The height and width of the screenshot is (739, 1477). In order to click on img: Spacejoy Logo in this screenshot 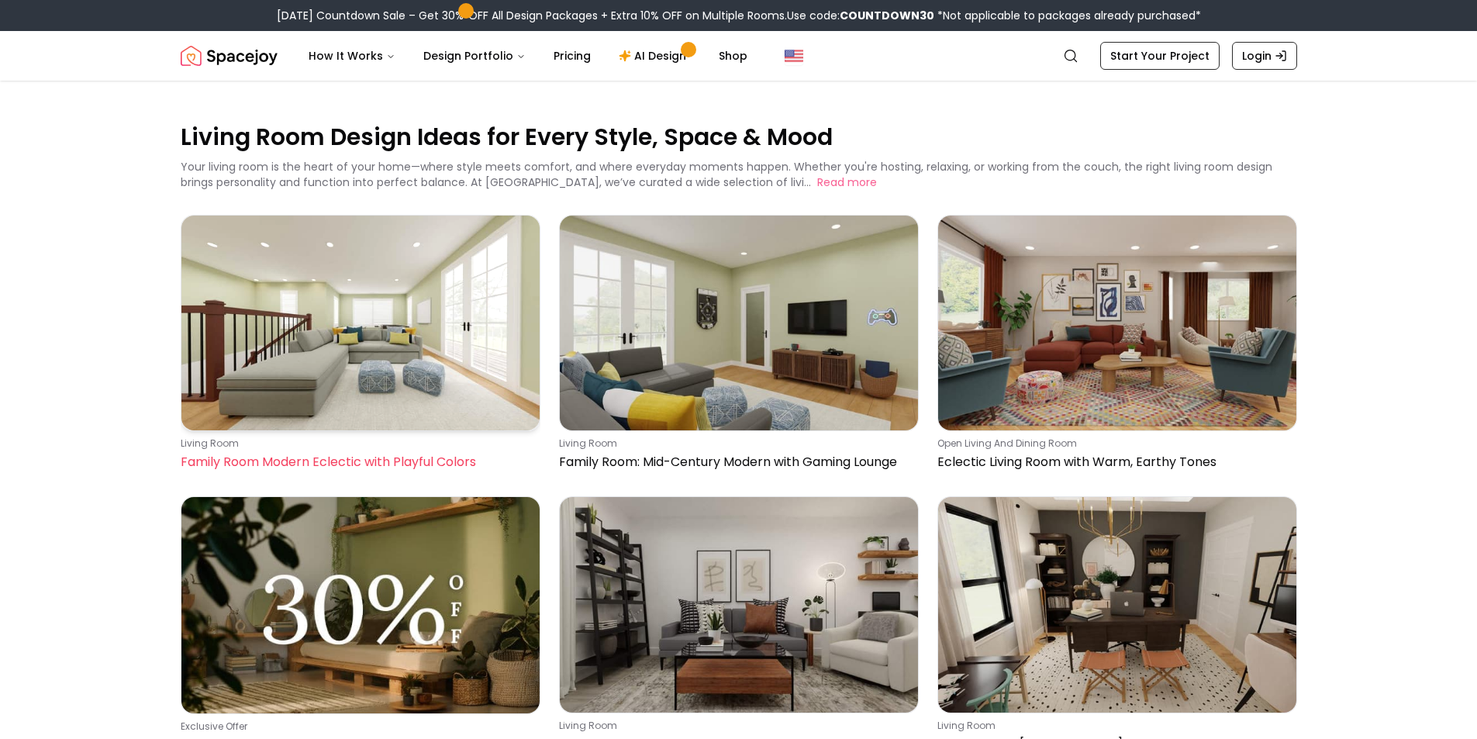, I will do `click(229, 56)`.